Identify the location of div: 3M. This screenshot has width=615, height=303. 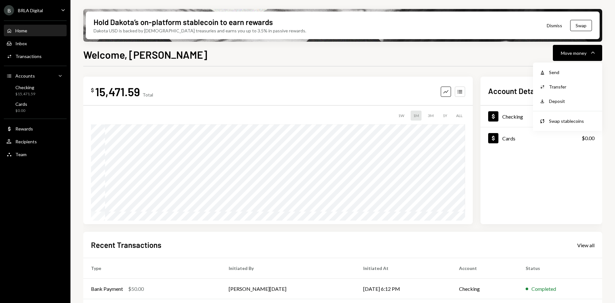
(431, 115).